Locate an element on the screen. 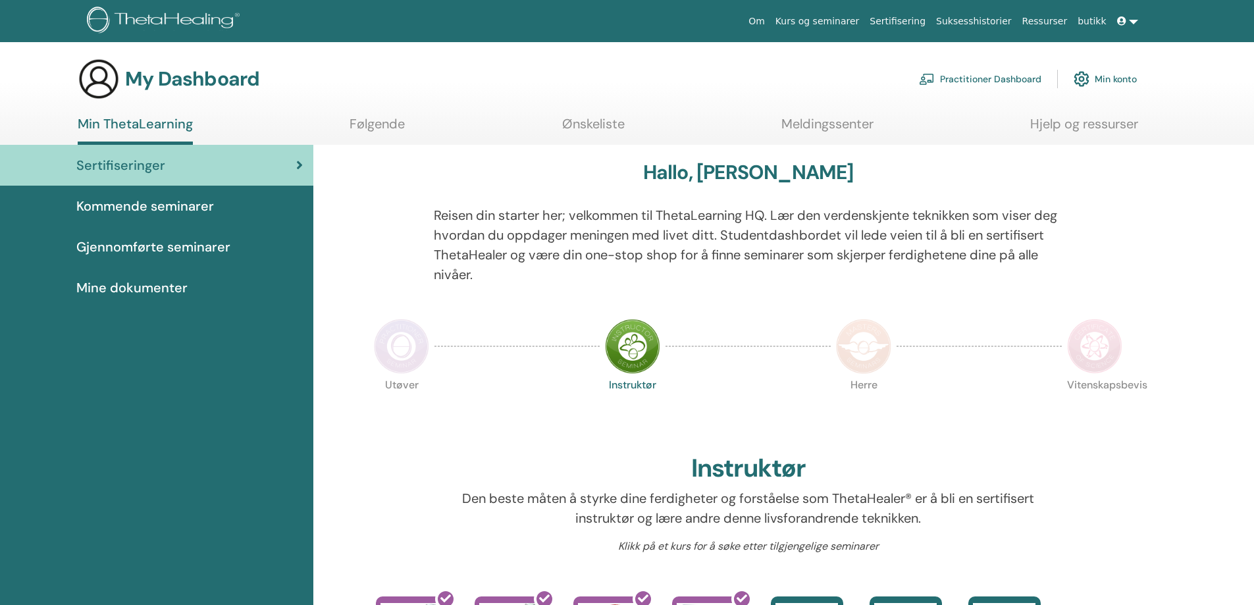 This screenshot has height=605, width=1254. span: Mine dokumenter is located at coordinates (132, 288).